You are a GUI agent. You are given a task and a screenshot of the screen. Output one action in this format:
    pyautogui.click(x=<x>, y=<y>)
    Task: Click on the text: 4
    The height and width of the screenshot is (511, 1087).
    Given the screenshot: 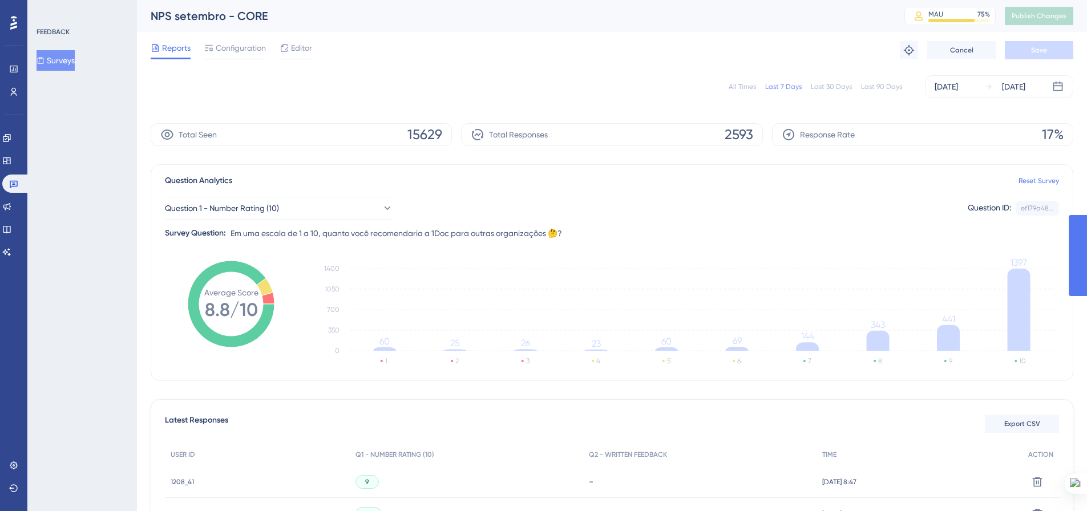 What is the action you would take?
    pyautogui.click(x=598, y=361)
    